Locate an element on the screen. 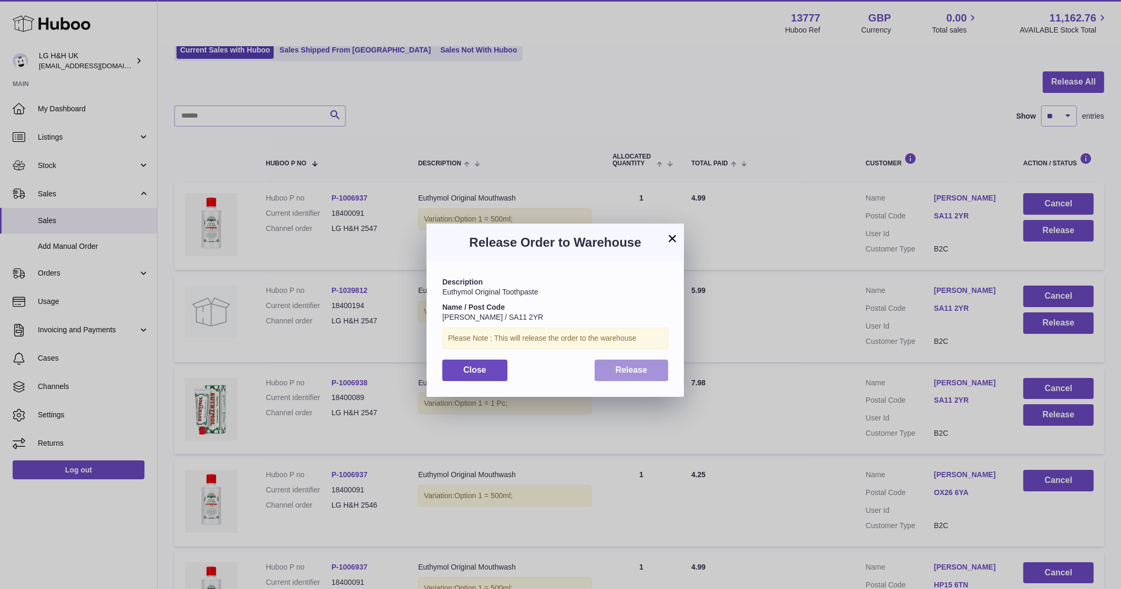  button: Close is located at coordinates (475, 370).